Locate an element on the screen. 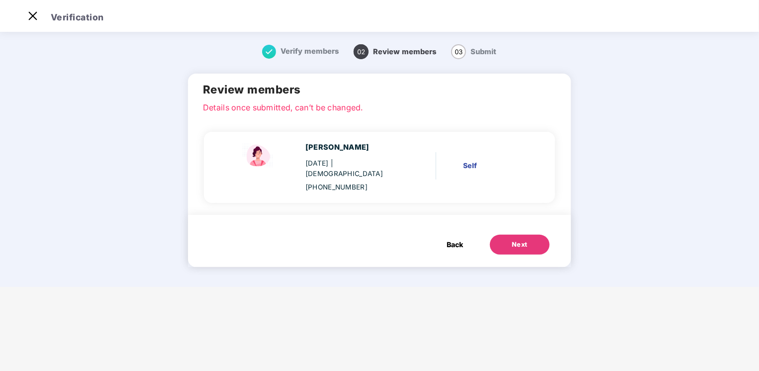 This screenshot has height=371, width=759. span: Submit is located at coordinates (484, 52).